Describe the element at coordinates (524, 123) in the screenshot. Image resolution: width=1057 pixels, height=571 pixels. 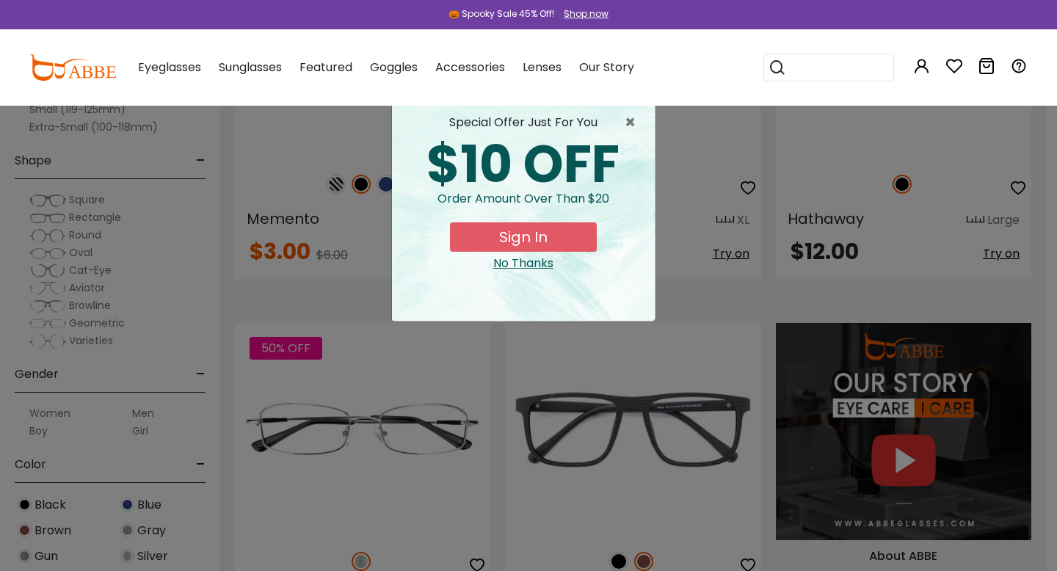
I see `div: special offer just for you` at that location.